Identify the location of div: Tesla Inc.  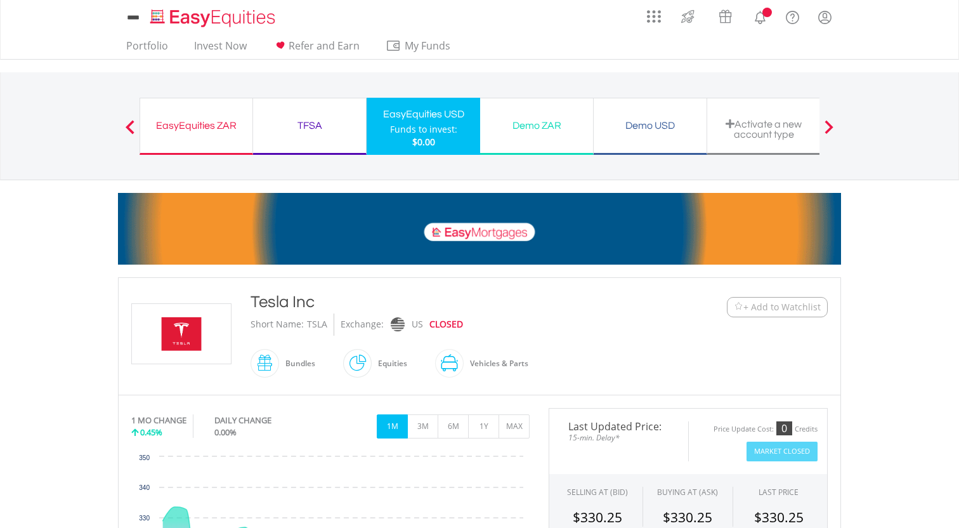
(450, 302).